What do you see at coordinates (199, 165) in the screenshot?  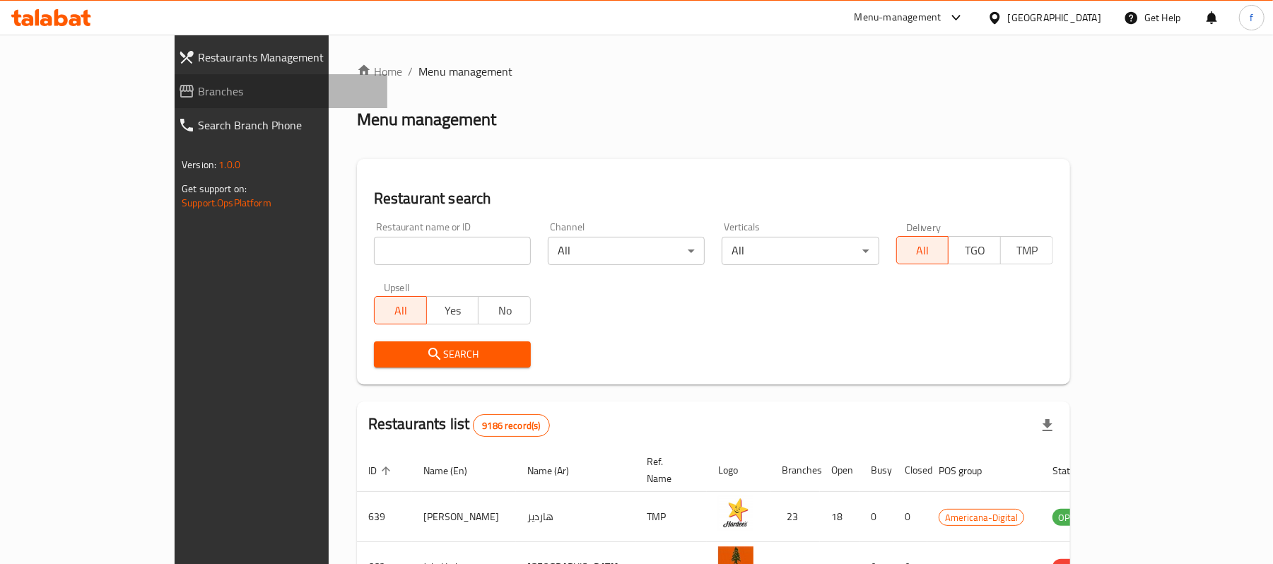 I see `span: Version:` at bounding box center [199, 165].